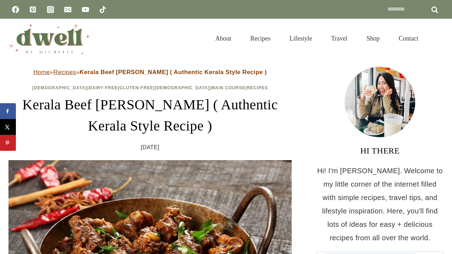 The width and height of the screenshot is (452, 254). Describe the element at coordinates (301, 38) in the screenshot. I see `a: Lifestyle` at that location.